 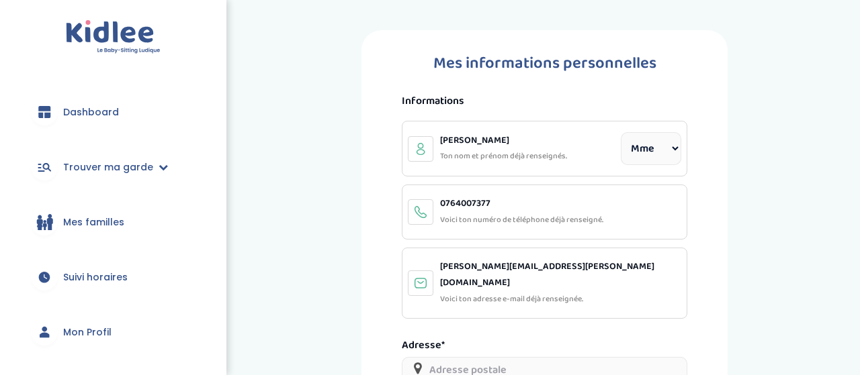 What do you see at coordinates (503, 156) in the screenshot?
I see `p: Ton nom et prénom déjà renseignés.` at bounding box center [503, 156].